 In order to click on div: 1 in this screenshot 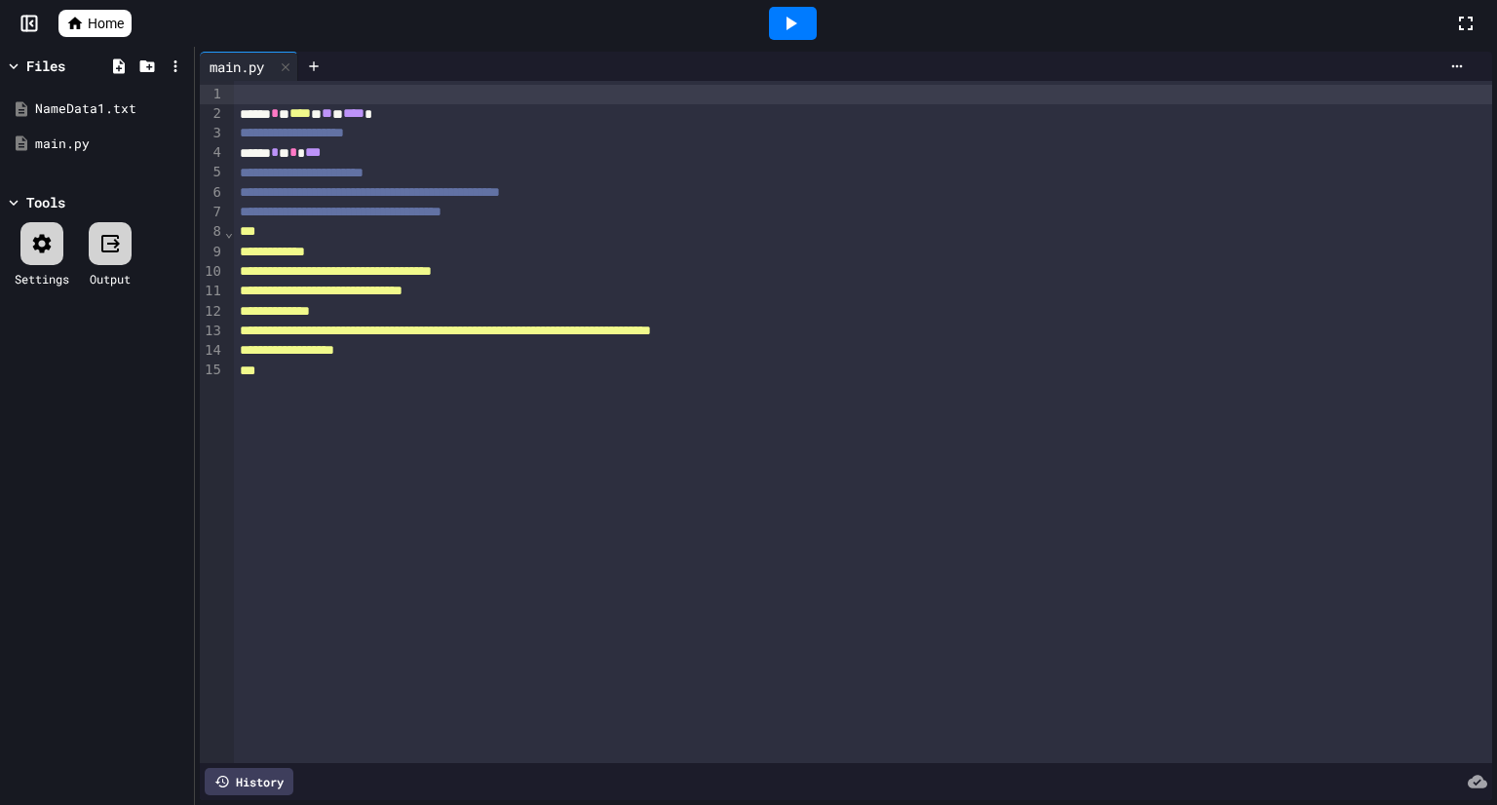, I will do `click(211, 95)`.